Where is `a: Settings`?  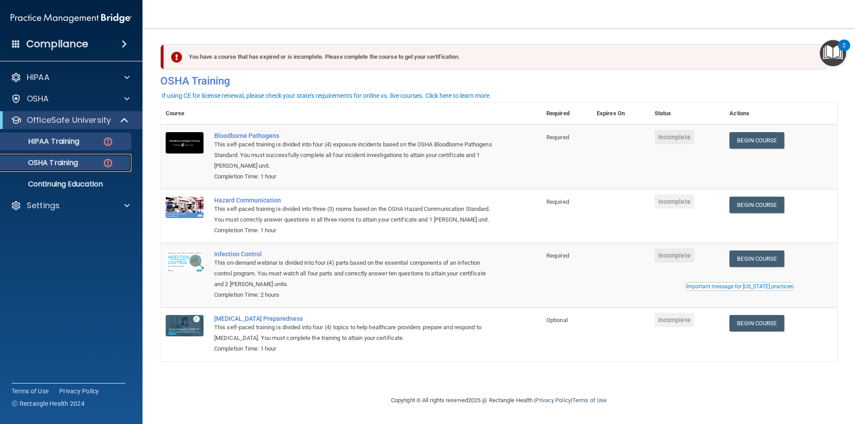
a: Settings is located at coordinates (70, 206).